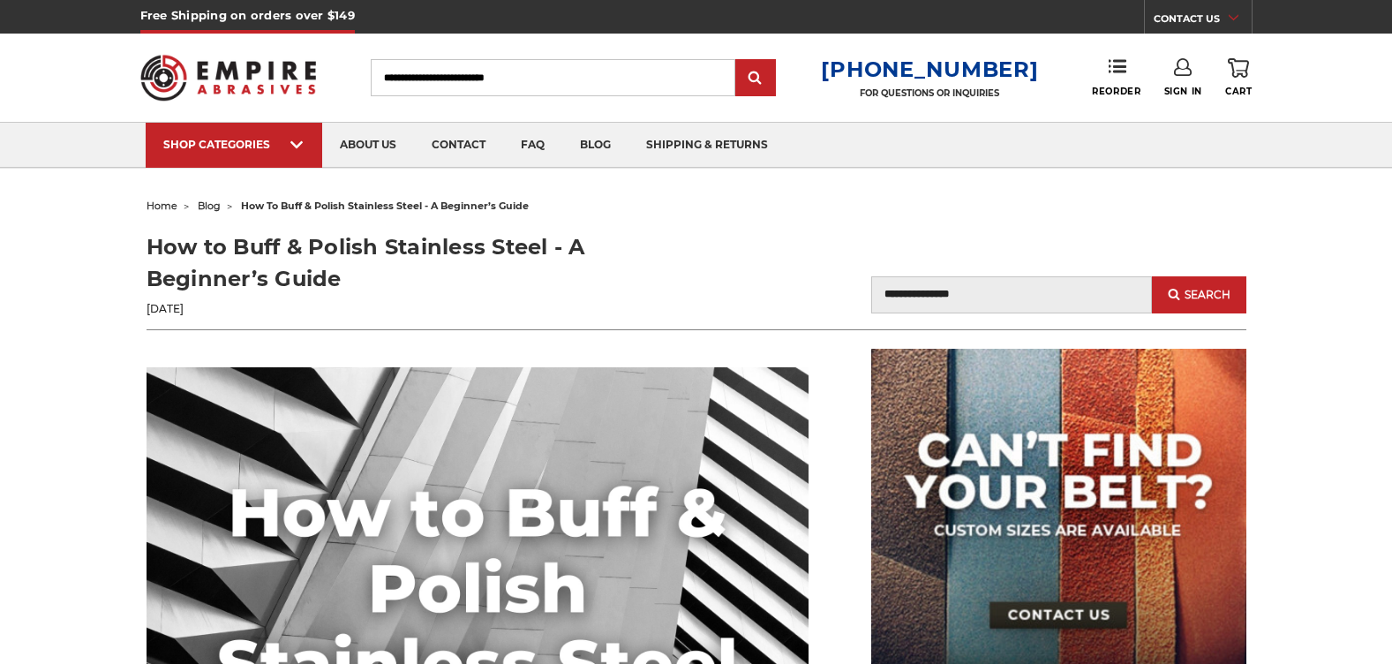 This screenshot has height=664, width=1392. What do you see at coordinates (1238, 78) in the screenshot?
I see `a: Cart` at bounding box center [1238, 78].